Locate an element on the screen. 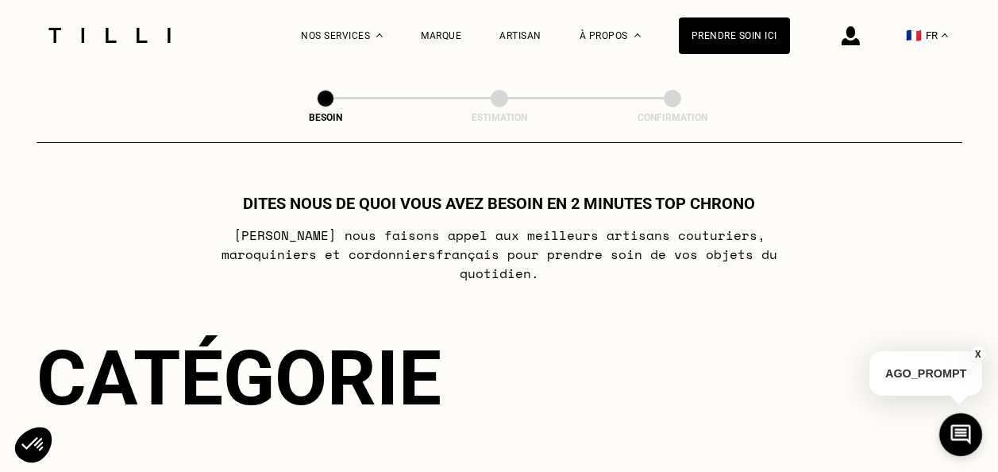 The height and width of the screenshot is (472, 998). div: Marque is located at coordinates (441, 36).